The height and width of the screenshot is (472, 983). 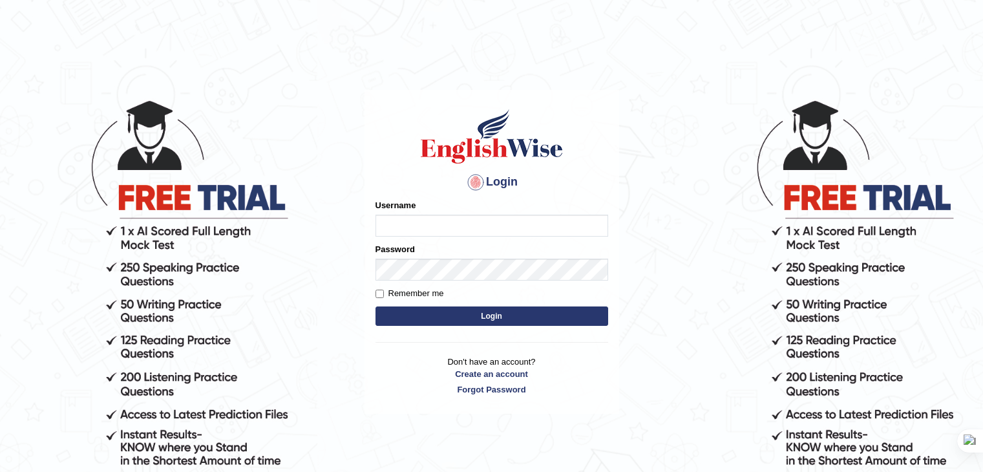 What do you see at coordinates (396, 205) in the screenshot?
I see `label: Username` at bounding box center [396, 205].